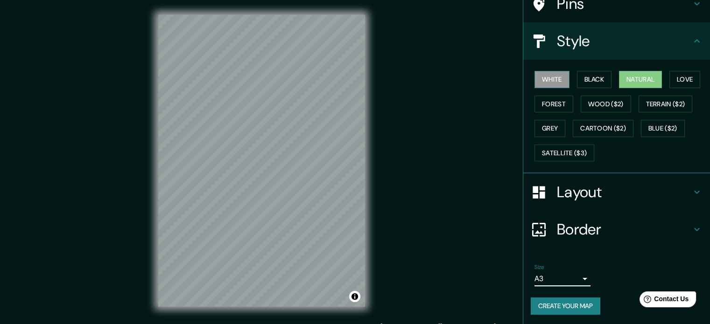 The width and height of the screenshot is (710, 324). What do you see at coordinates (539, 267) in the screenshot?
I see `label: Size` at bounding box center [539, 267].